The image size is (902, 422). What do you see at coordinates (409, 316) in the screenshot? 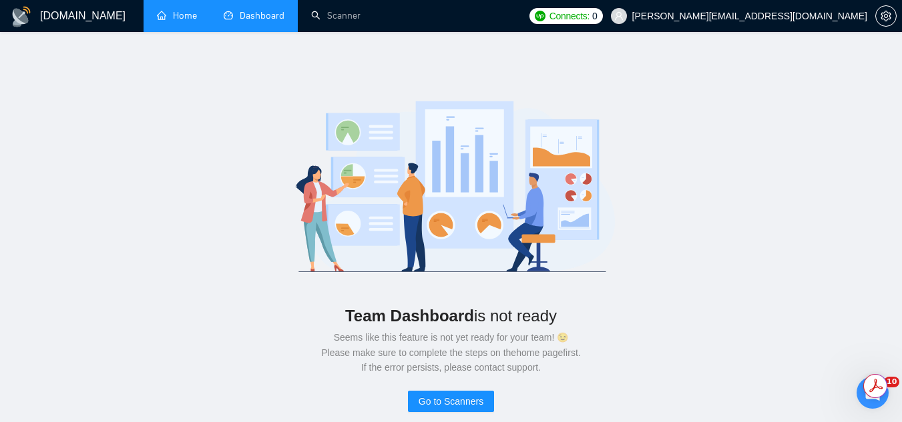
I see `b: Team Dashboard` at bounding box center [409, 316].